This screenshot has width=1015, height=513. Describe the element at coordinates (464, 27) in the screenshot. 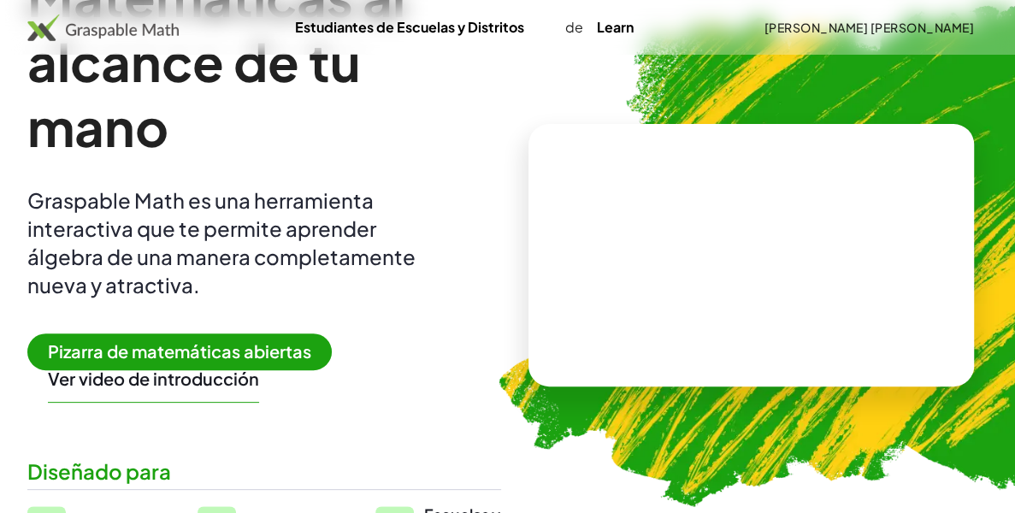

I see `div: de` at that location.